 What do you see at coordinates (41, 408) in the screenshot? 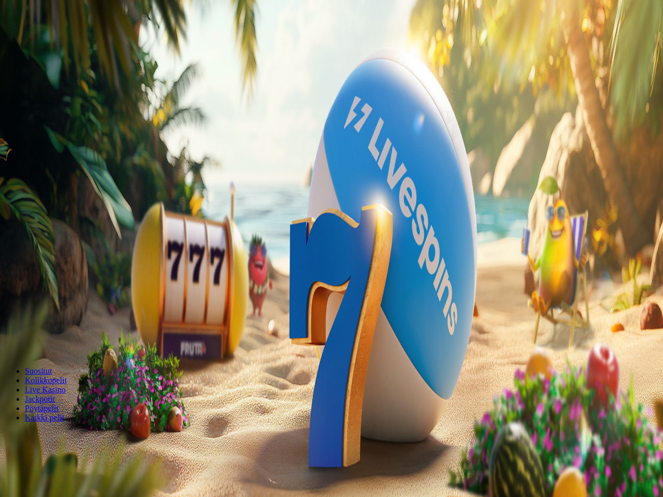
I see `a: Pöytäpelit` at bounding box center [41, 408].